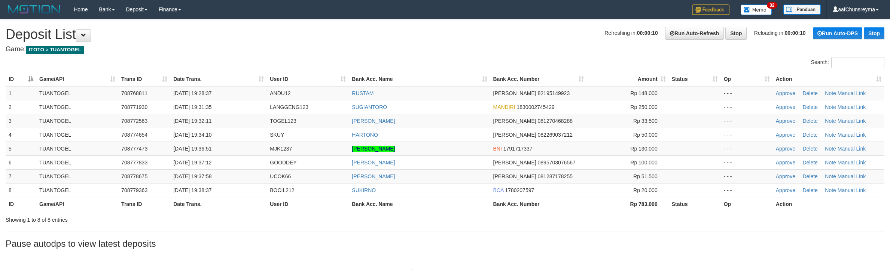 The image size is (890, 270). What do you see at coordinates (21, 162) in the screenshot?
I see `td: 6` at bounding box center [21, 162].